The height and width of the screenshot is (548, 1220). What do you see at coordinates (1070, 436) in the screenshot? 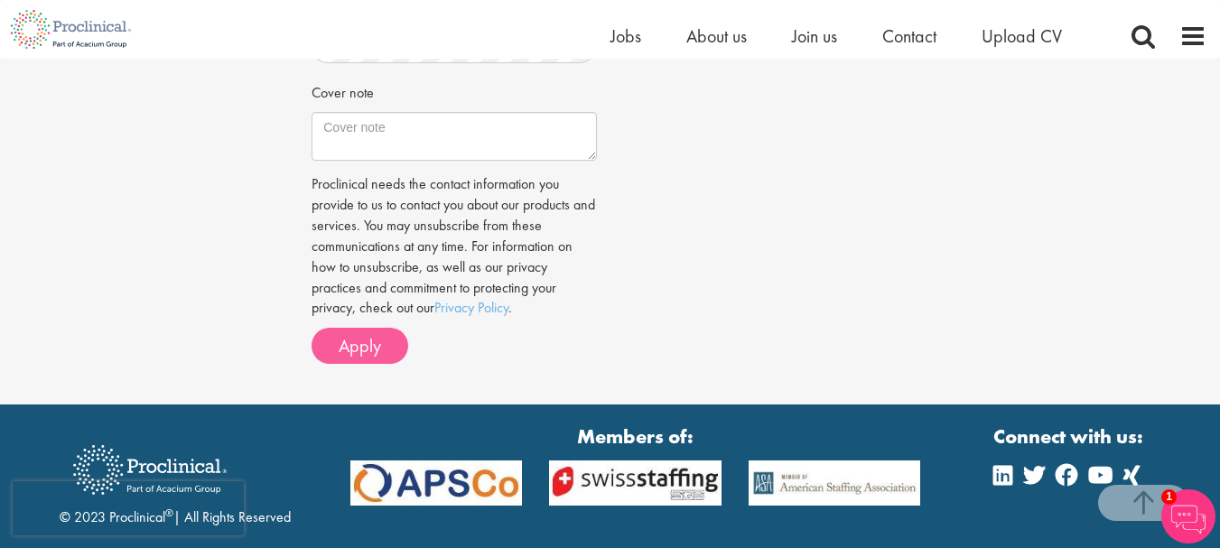
I see `strong: Connect with us:` at bounding box center [1070, 436].